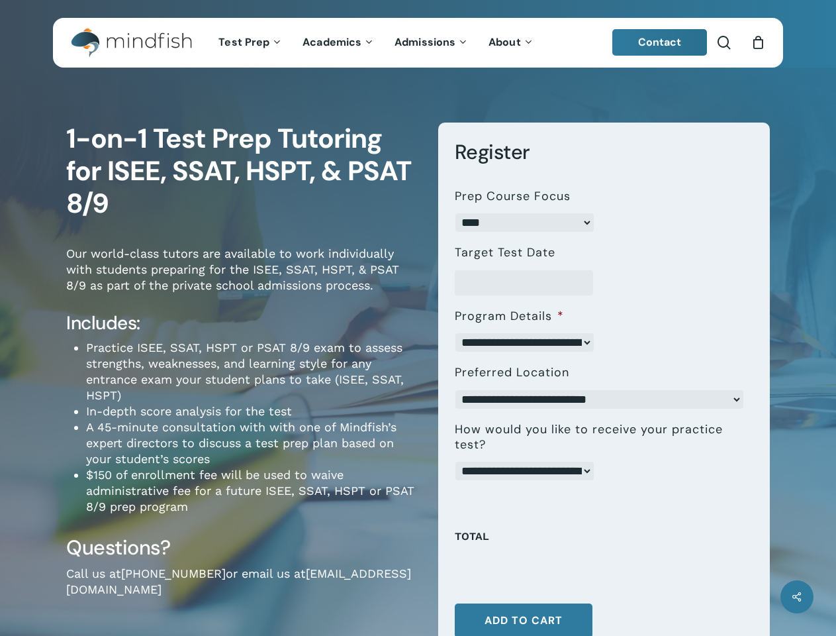  Describe the element at coordinates (418, 42) in the screenshot. I see `header: Main Menu` at that location.